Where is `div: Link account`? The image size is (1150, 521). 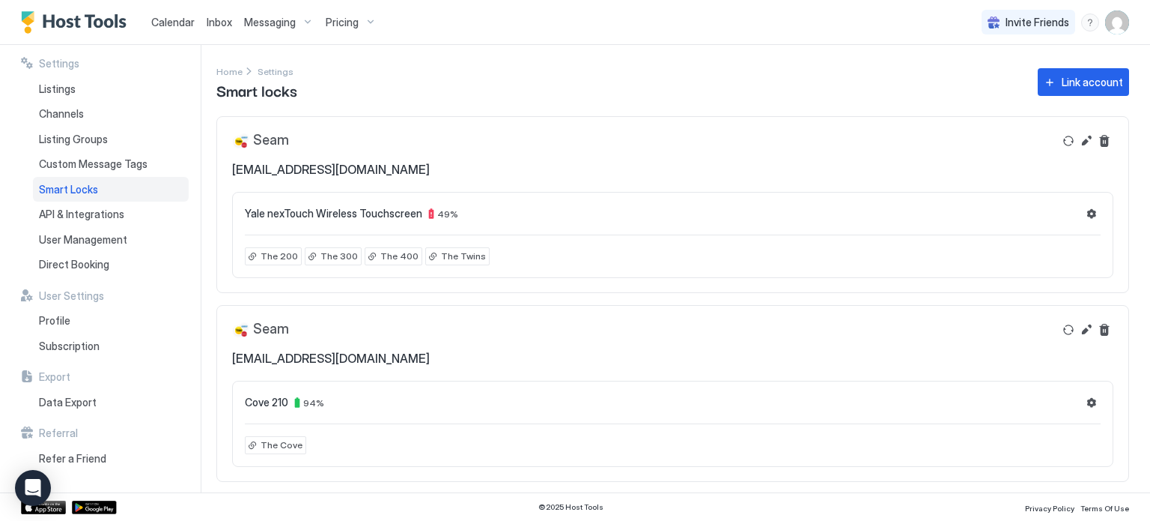
div: Link account is located at coordinates (1093, 82).